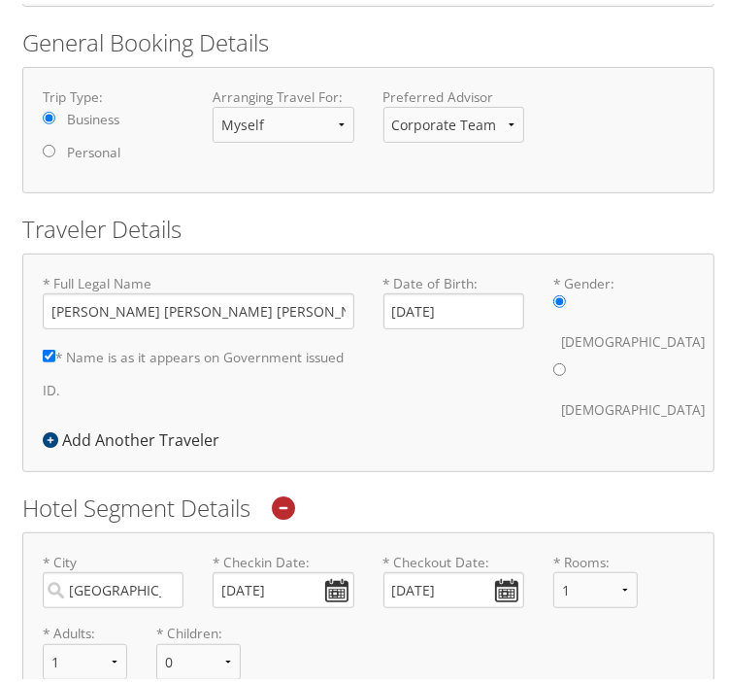 The width and height of the screenshot is (729, 682). I want to click on label: * Checkout Date:, so click(454, 576).